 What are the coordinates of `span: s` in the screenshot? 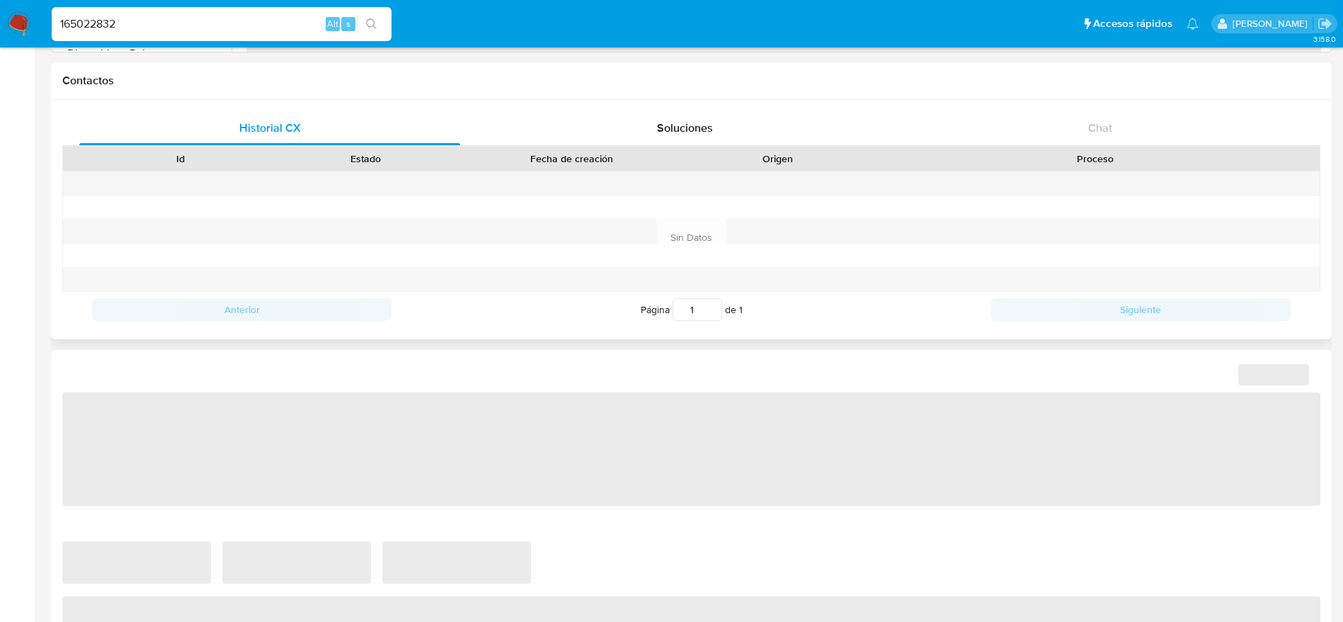 It's located at (348, 23).